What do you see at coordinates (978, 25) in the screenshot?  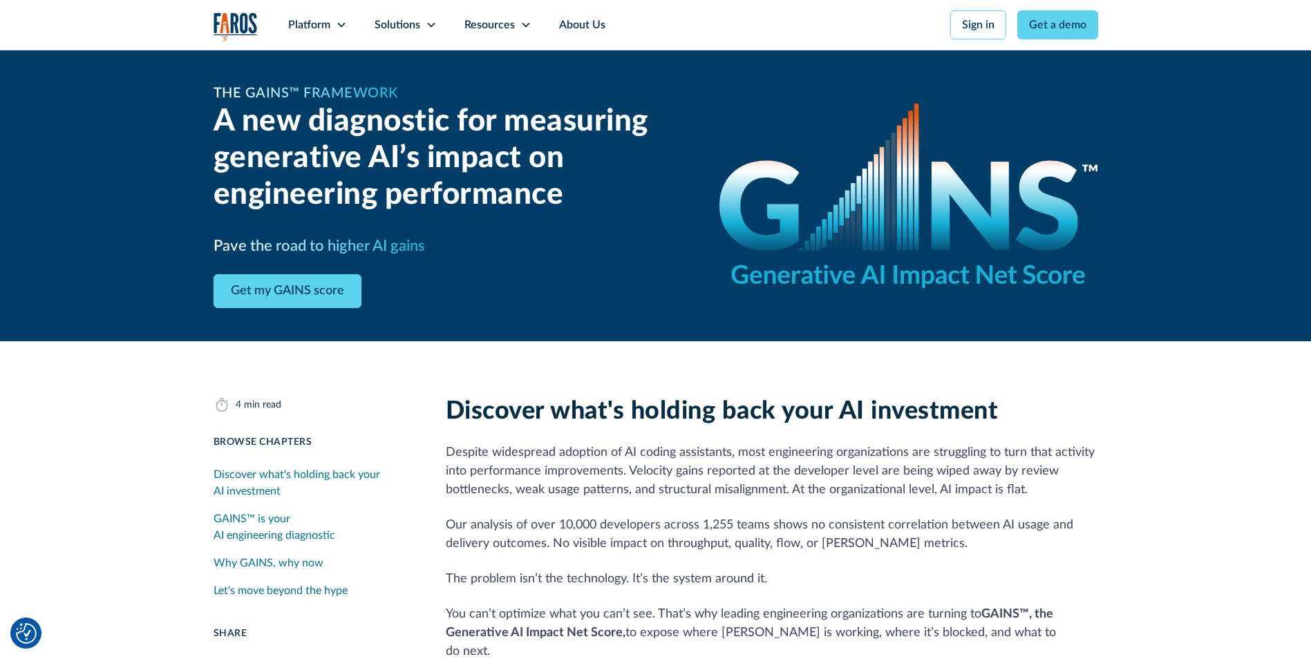 I see `a: Sign in` at bounding box center [978, 25].